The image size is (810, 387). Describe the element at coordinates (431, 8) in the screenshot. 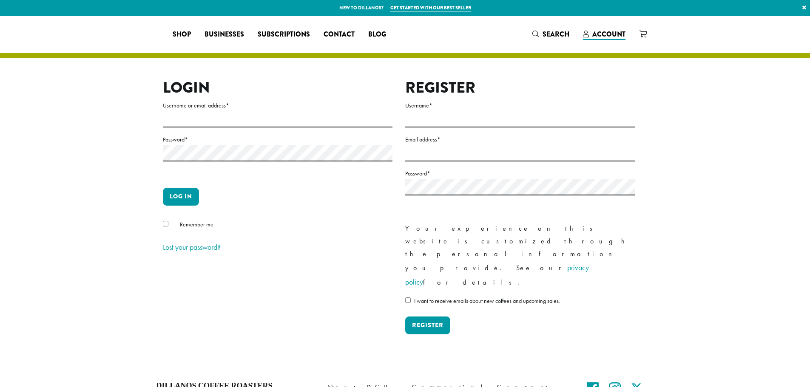

I see `a: Get started with our best seller` at that location.